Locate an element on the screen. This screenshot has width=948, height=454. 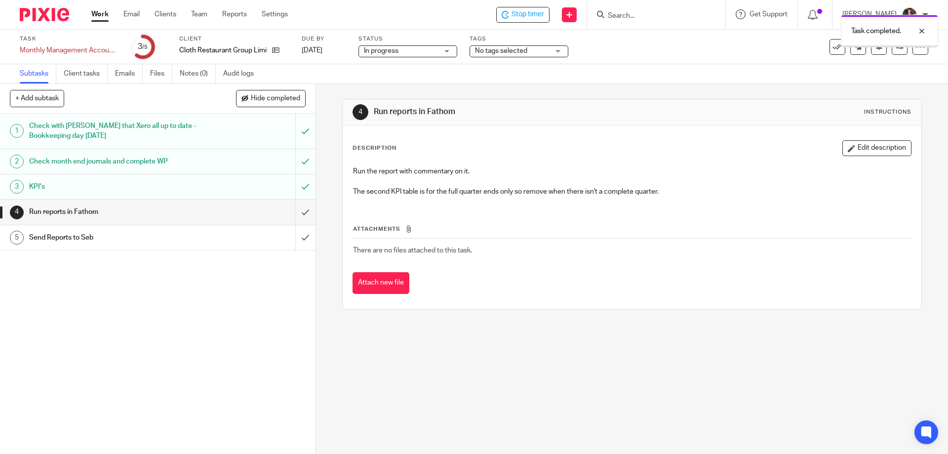
p: Run the report with commentary on it. is located at coordinates (631, 171).